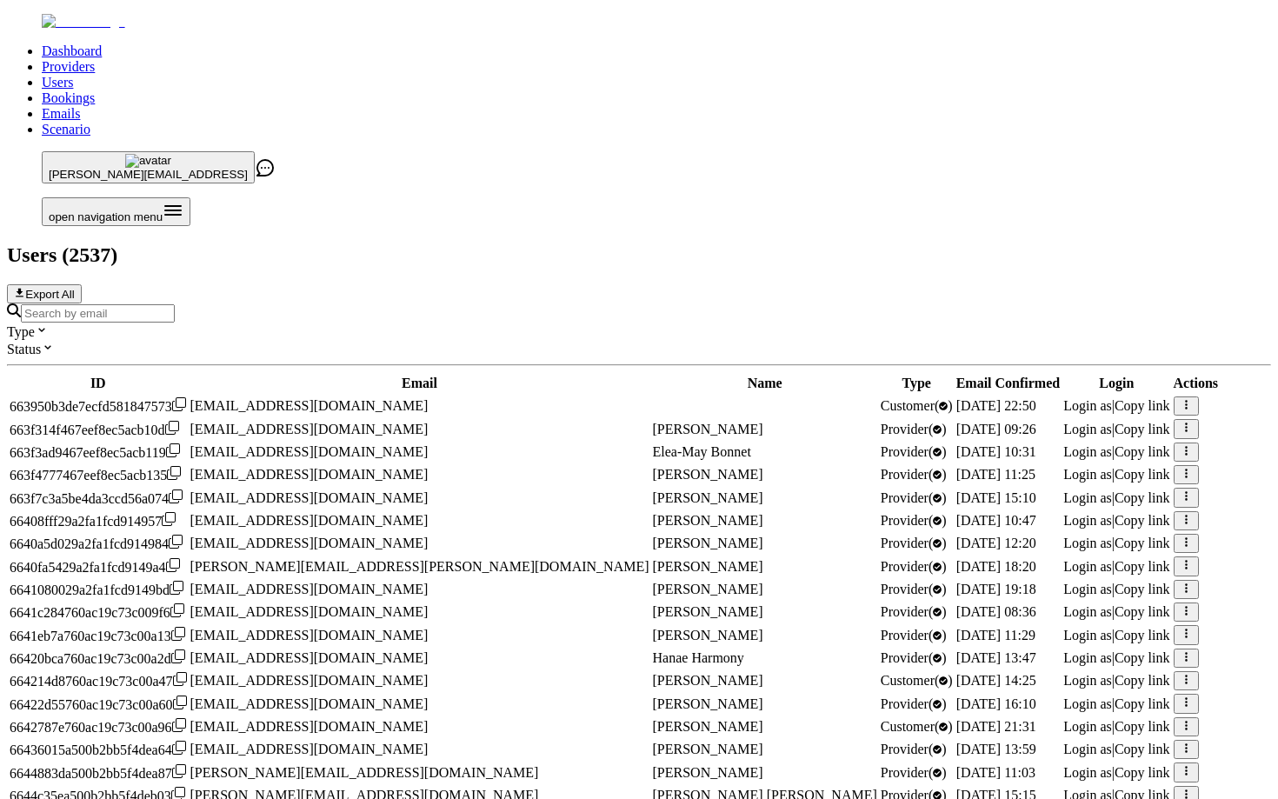 This screenshot has width=1278, height=799. What do you see at coordinates (68, 97) in the screenshot?
I see `a: Bookings` at bounding box center [68, 97].